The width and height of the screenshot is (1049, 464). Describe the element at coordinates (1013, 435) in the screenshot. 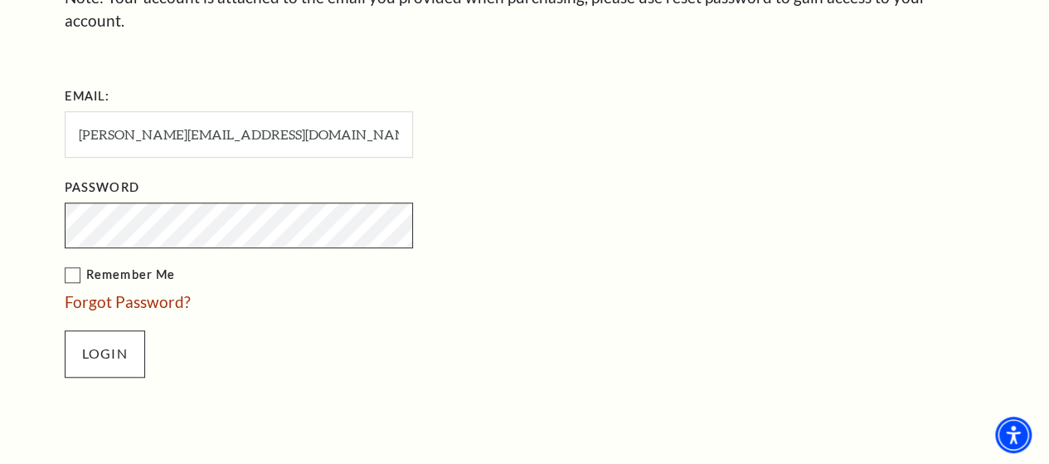

I see `div: Accessibility Menu` at that location.